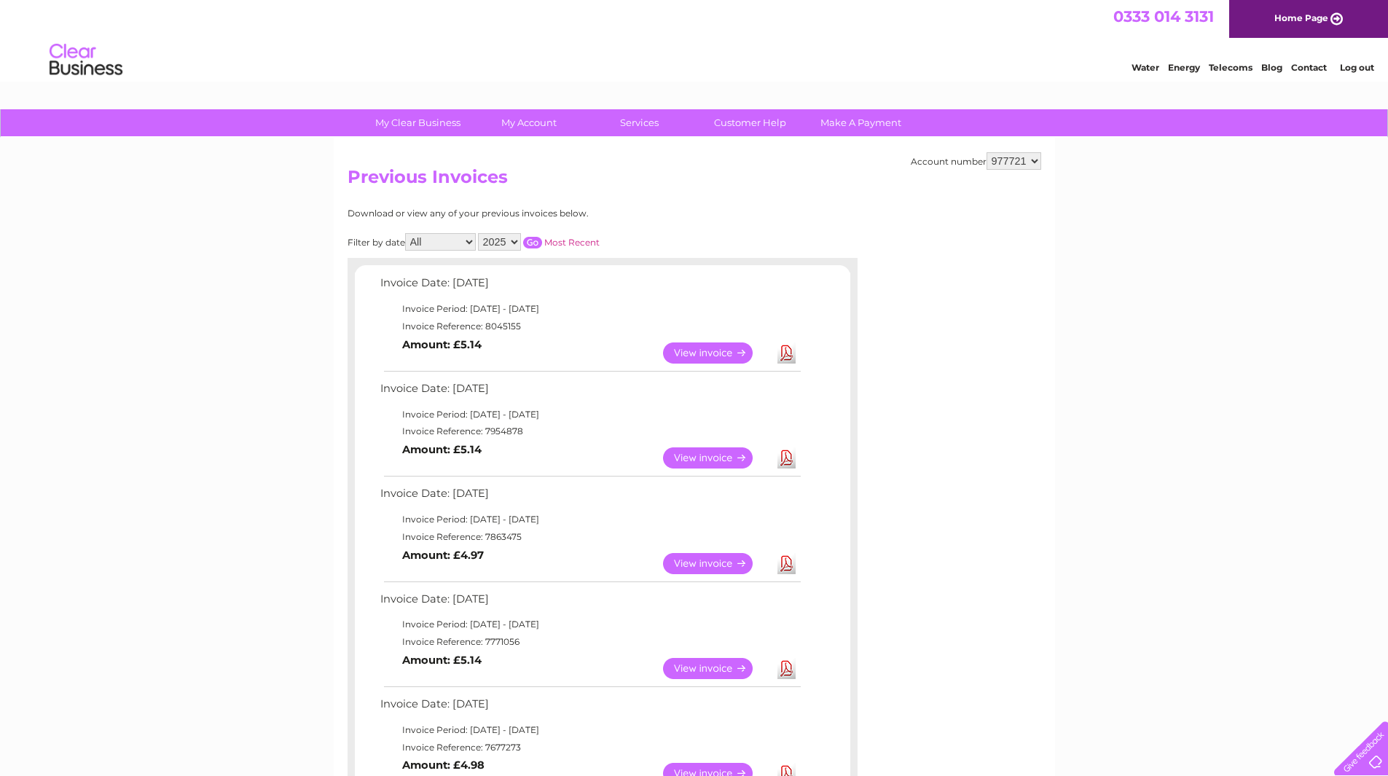  I want to click on a: Make A Payment, so click(860, 122).